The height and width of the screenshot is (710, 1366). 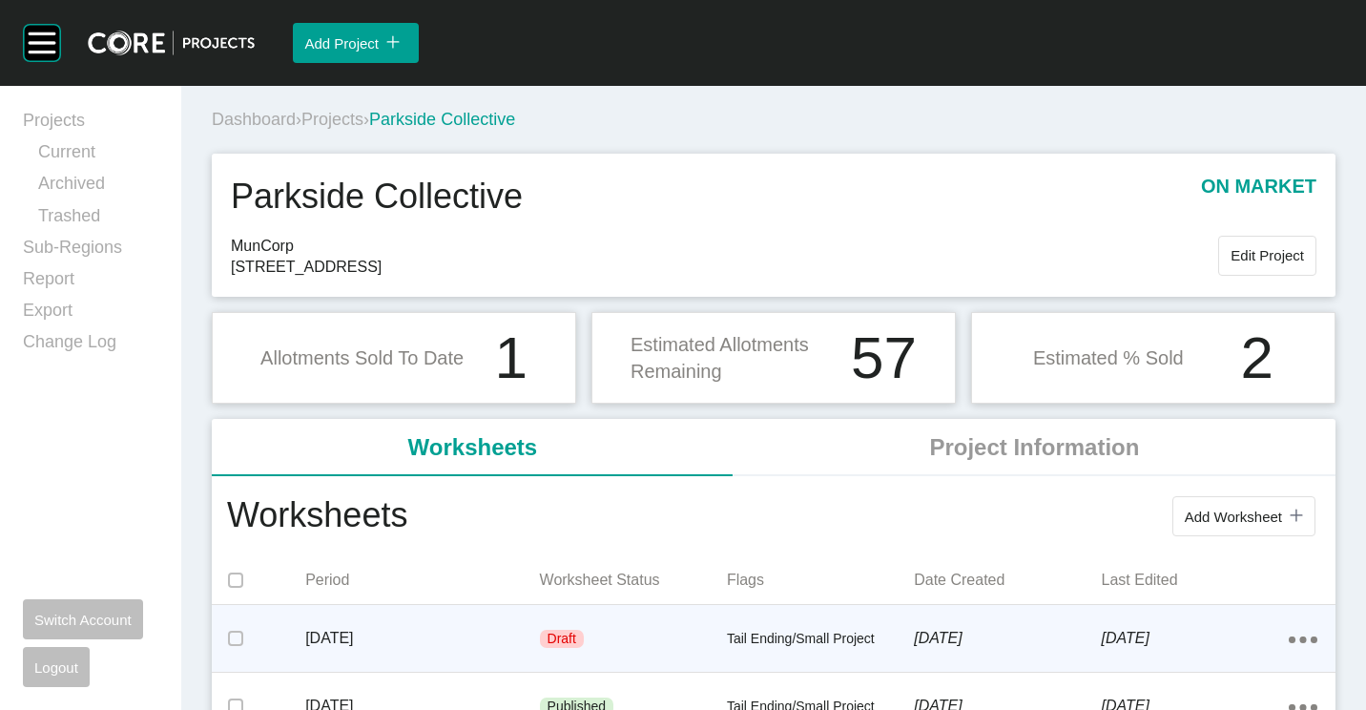 I want to click on span: Add Project, so click(x=341, y=43).